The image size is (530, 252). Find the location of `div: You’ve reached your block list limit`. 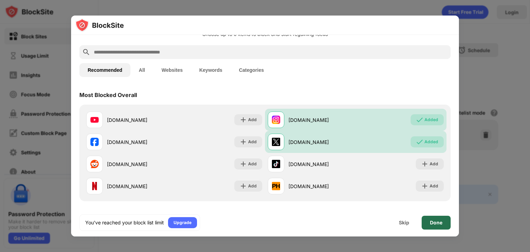

div: You’ve reached your block list limit is located at coordinates (125, 223).